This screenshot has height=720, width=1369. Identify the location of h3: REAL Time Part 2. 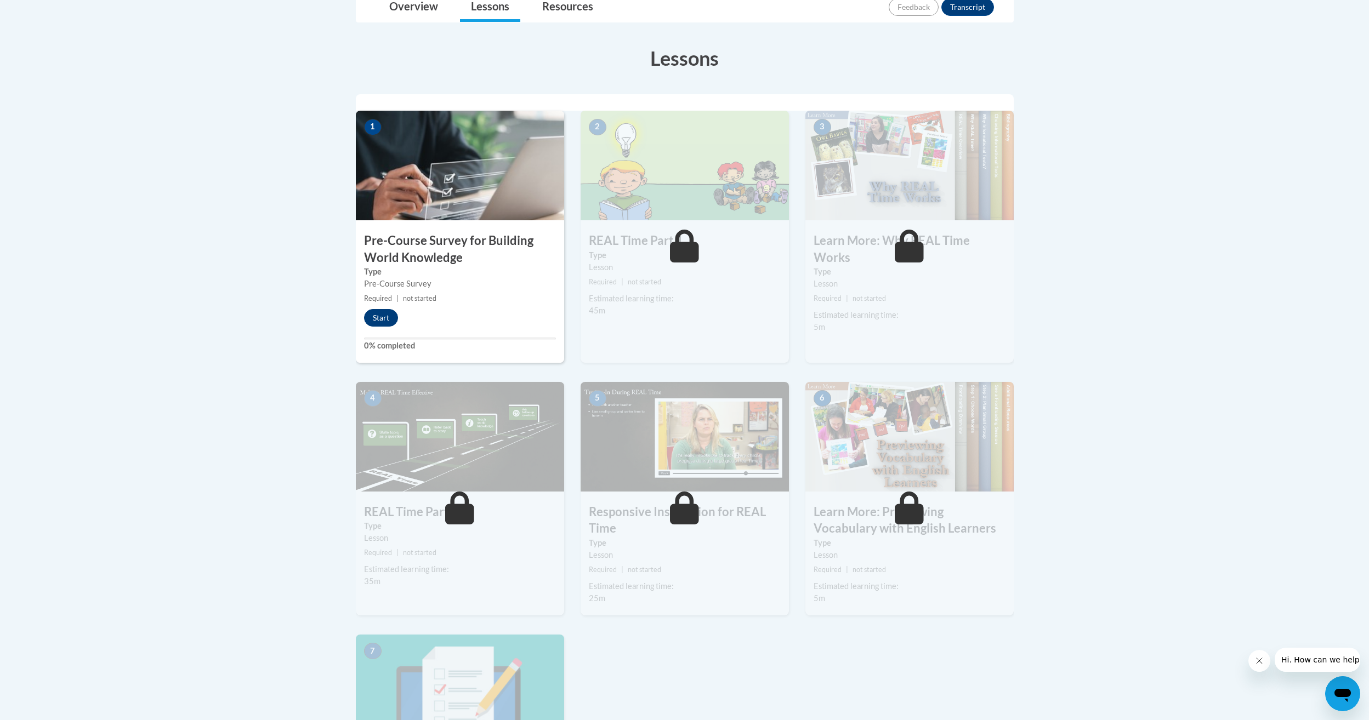
(460, 512).